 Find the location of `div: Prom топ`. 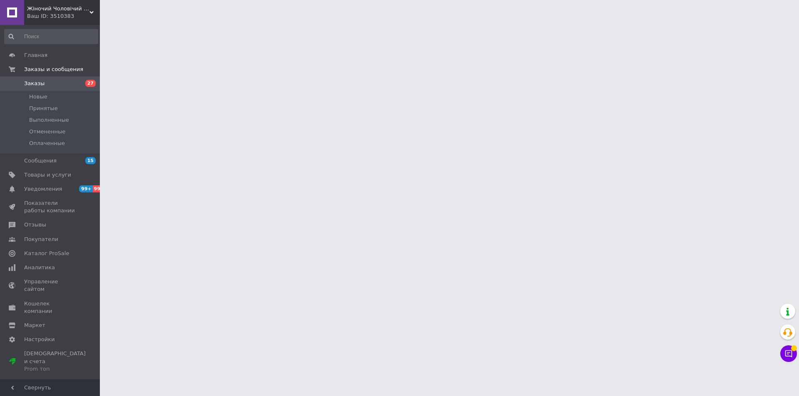

div: Prom топ is located at coordinates (55, 369).